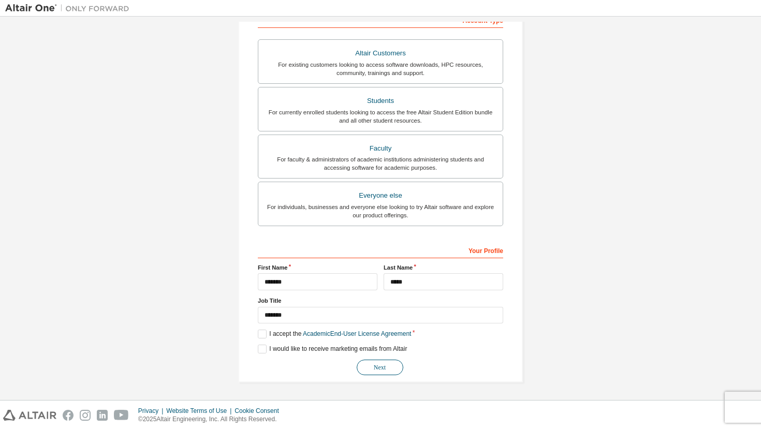 The width and height of the screenshot is (761, 430). What do you see at coordinates (380, 69) in the screenshot?
I see `div: For existing customers looking to access software downloads, HPC resources, community, trainings ...` at bounding box center [380, 69].